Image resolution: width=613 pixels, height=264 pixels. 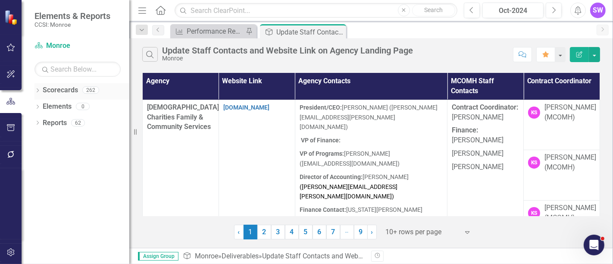 What do you see at coordinates (323, 209) in the screenshot?
I see `strong: Finance Contact:` at bounding box center [323, 209].